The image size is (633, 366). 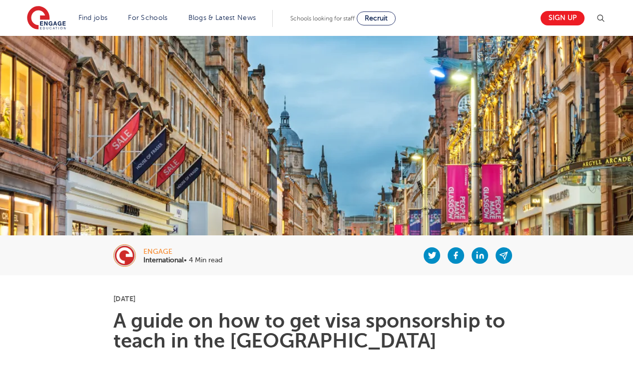 What do you see at coordinates (222, 17) in the screenshot?
I see `a: Blogs & Latest News` at bounding box center [222, 17].